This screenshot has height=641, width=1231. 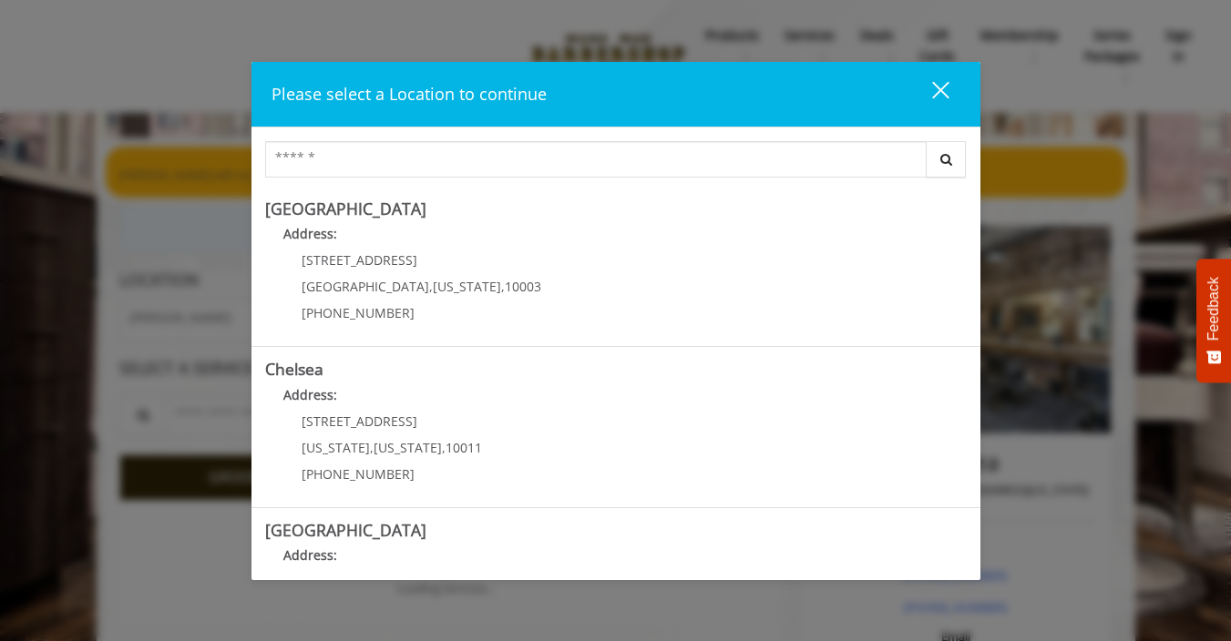 What do you see at coordinates (946, 159) in the screenshot?
I see `i: Search button` at bounding box center [946, 159].